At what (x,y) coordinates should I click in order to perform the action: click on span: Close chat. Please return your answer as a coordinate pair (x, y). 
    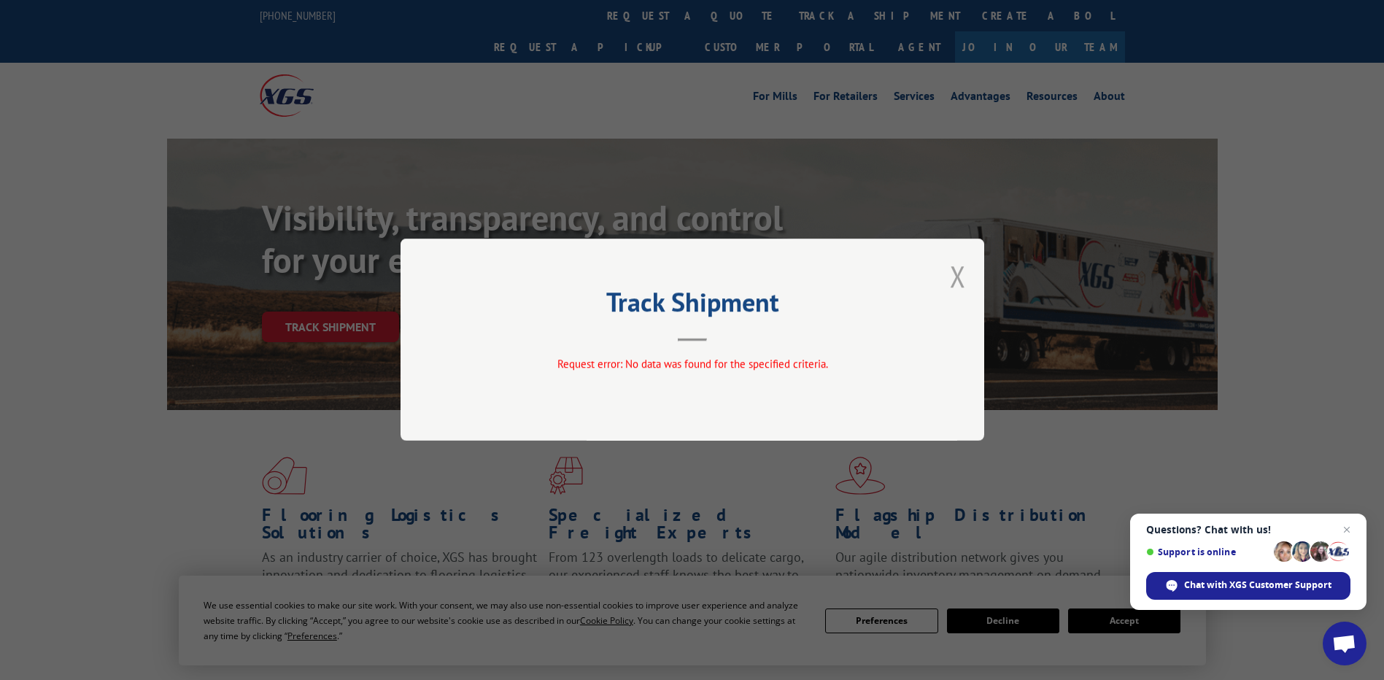
    Looking at the image, I should click on (1347, 530).